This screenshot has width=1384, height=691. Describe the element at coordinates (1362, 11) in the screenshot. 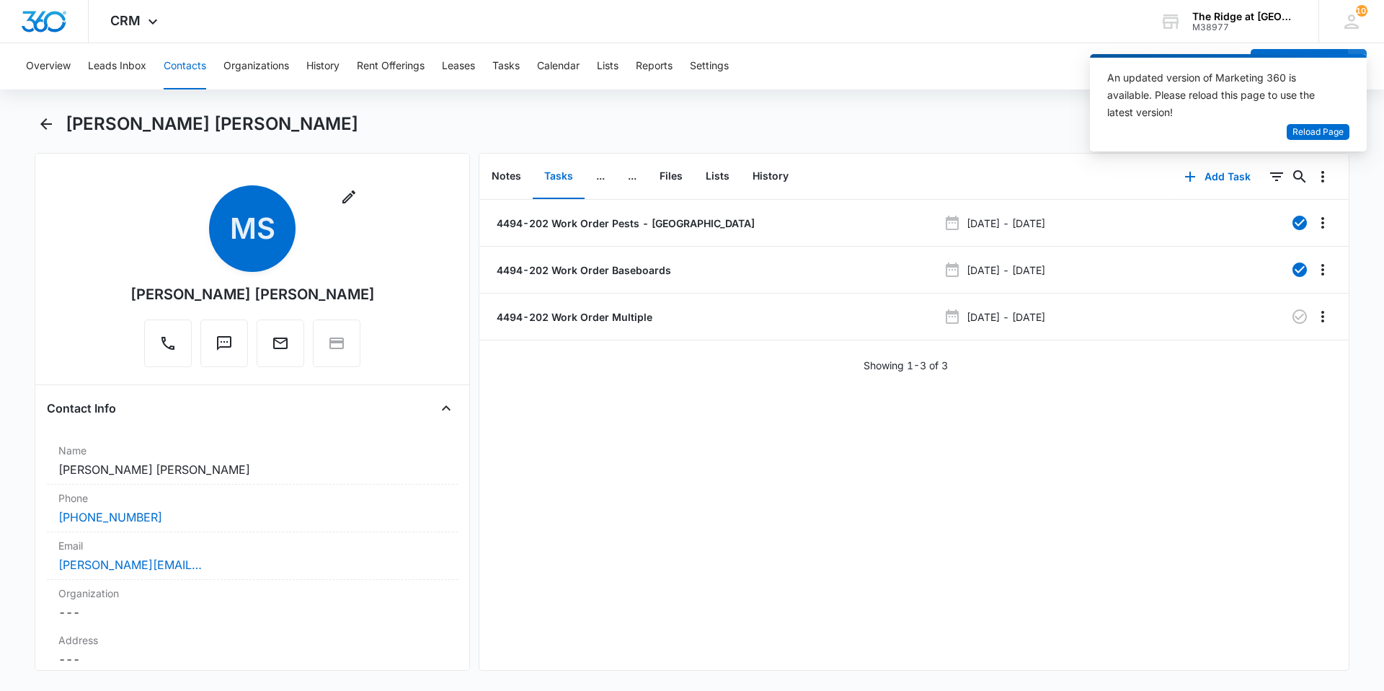

I see `div: notifications count` at that location.